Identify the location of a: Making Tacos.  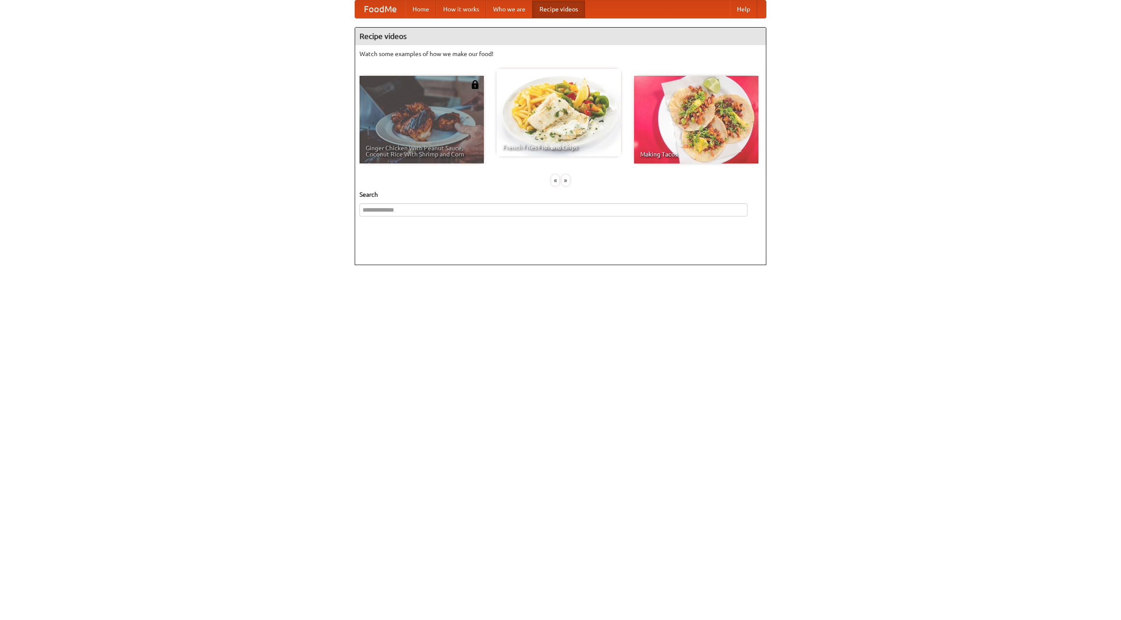
(696, 120).